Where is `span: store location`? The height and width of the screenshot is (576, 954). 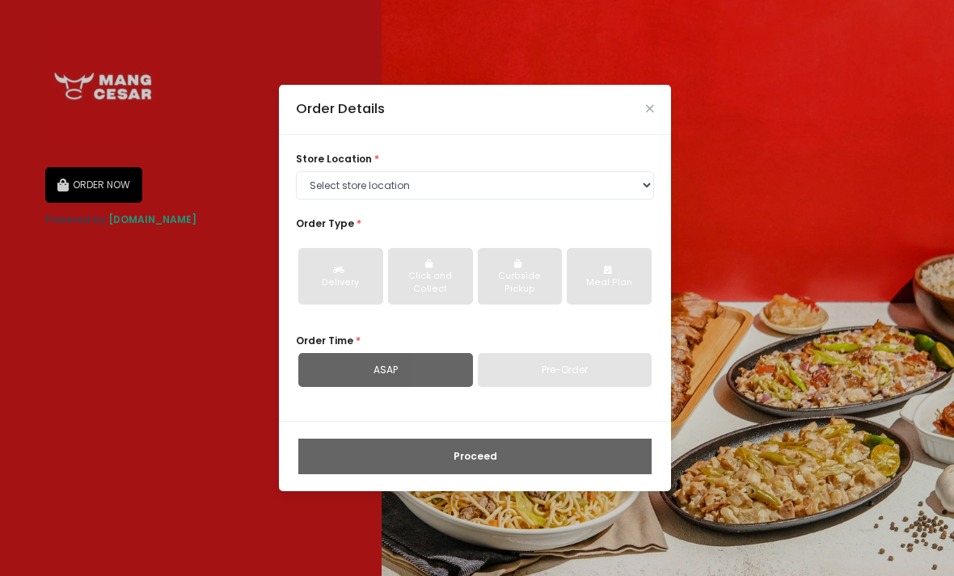 span: store location is located at coordinates (334, 158).